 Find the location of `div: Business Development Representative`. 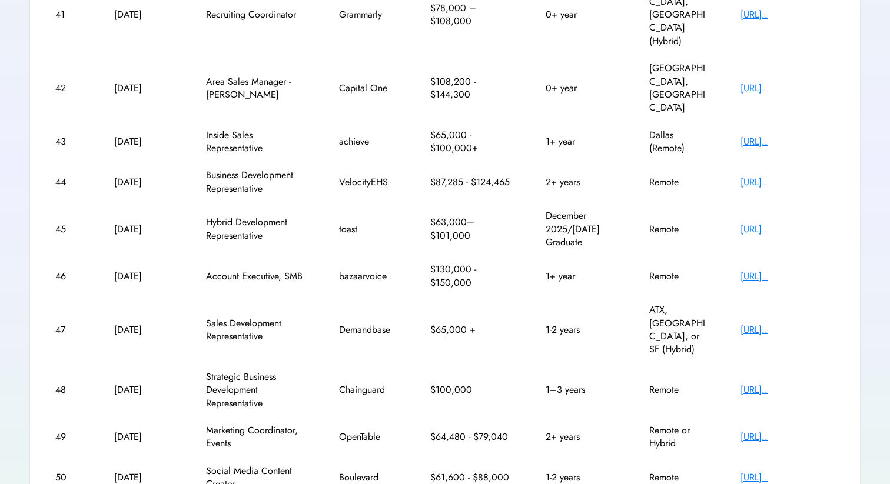

div: Business Development Representative is located at coordinates (256, 182).